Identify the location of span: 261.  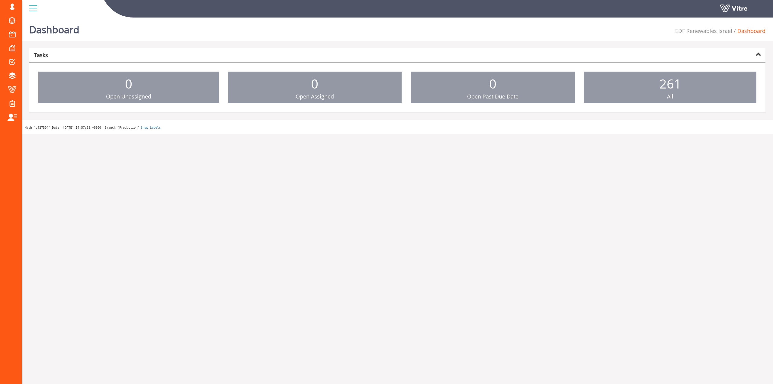
(670, 83).